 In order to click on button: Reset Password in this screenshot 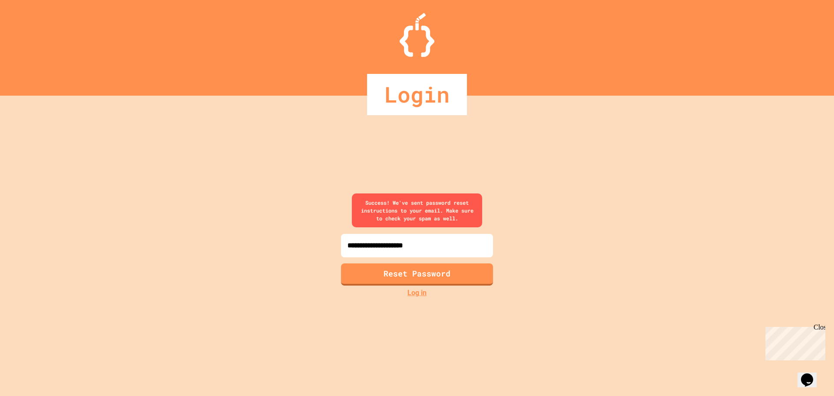, I will do `click(417, 274)`.